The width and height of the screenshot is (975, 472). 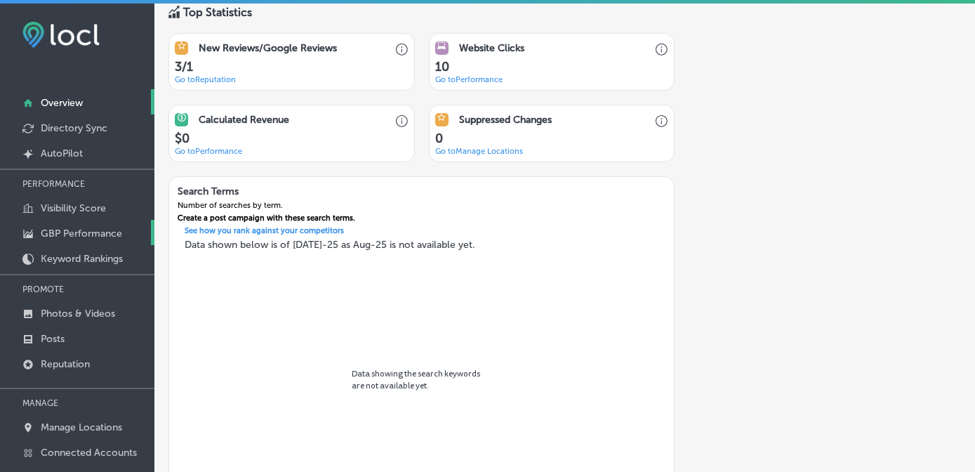 What do you see at coordinates (81, 427) in the screenshot?
I see `p: Manage Locations` at bounding box center [81, 427].